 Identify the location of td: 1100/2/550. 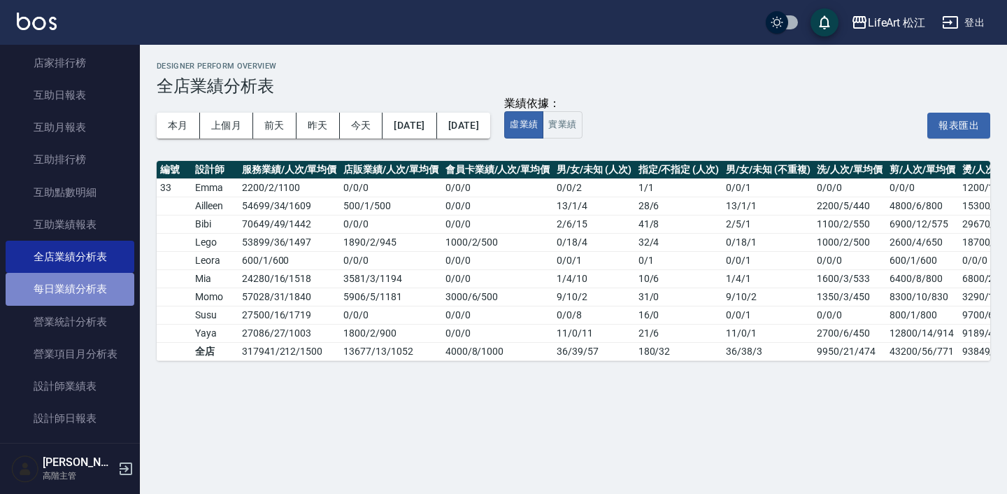
(850, 224).